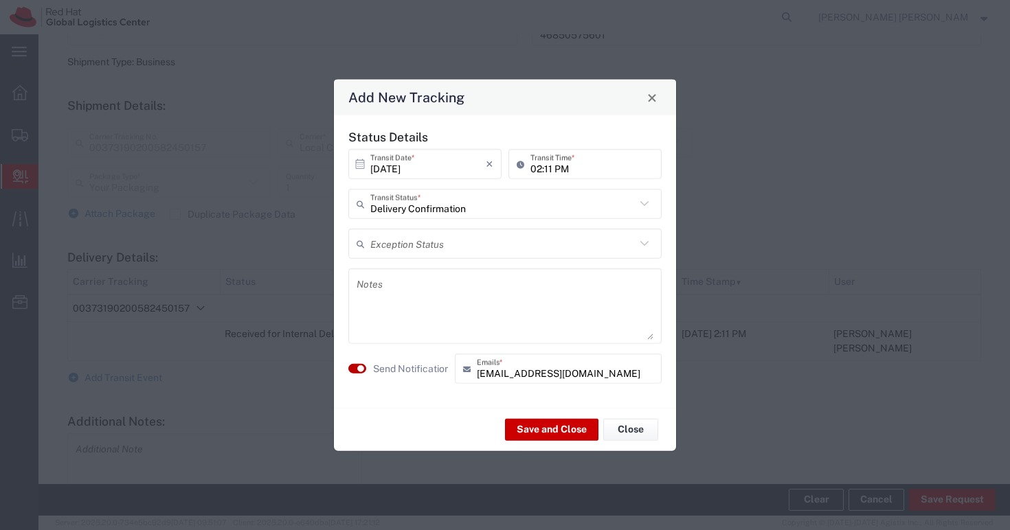 Image resolution: width=1010 pixels, height=530 pixels. Describe the element at coordinates (411, 368) in the screenshot. I see `label: Send Notification` at that location.